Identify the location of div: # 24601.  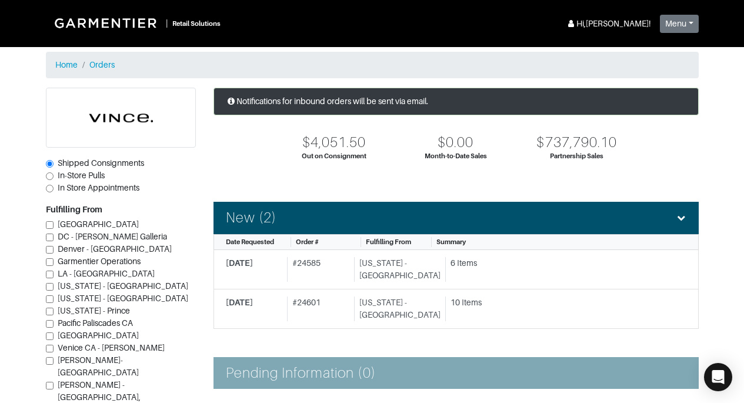
(318, 309).